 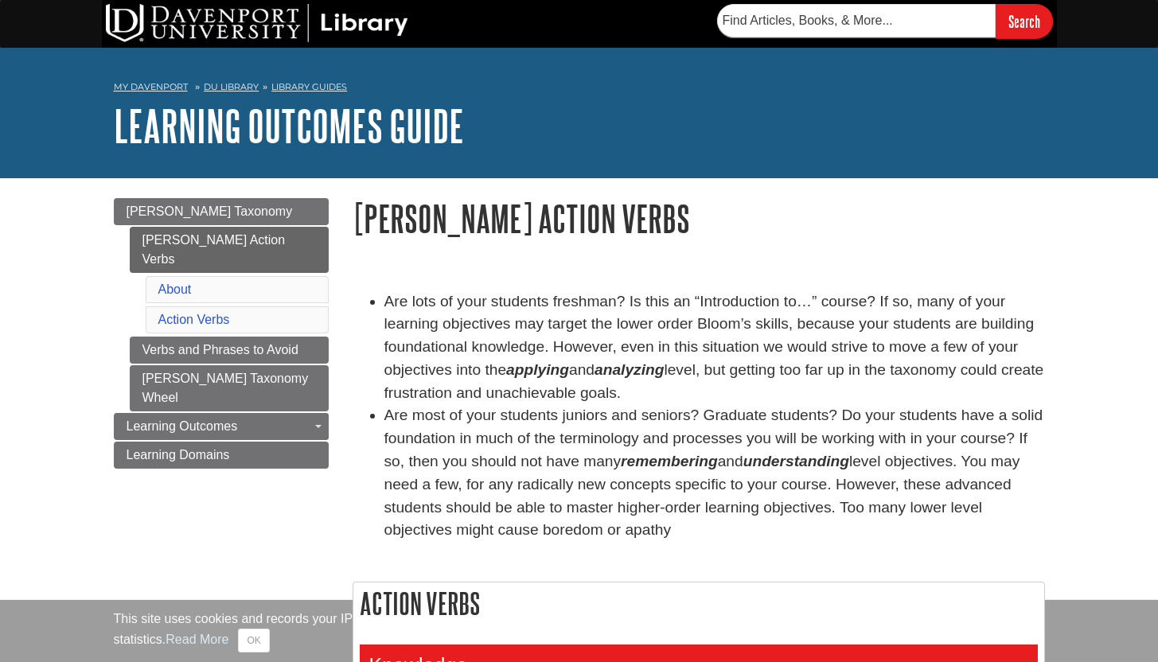 I want to click on a: Read More, so click(x=197, y=639).